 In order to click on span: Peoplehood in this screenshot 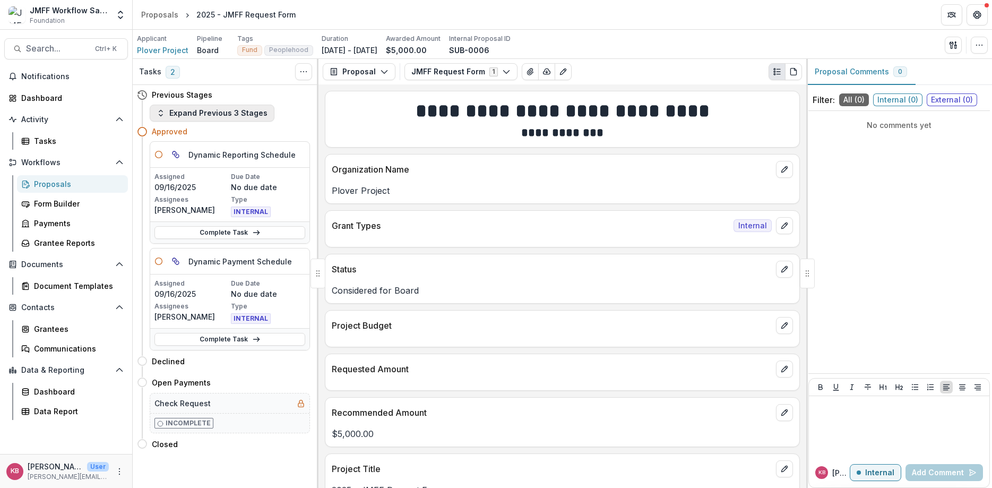, I will do `click(289, 50)`.